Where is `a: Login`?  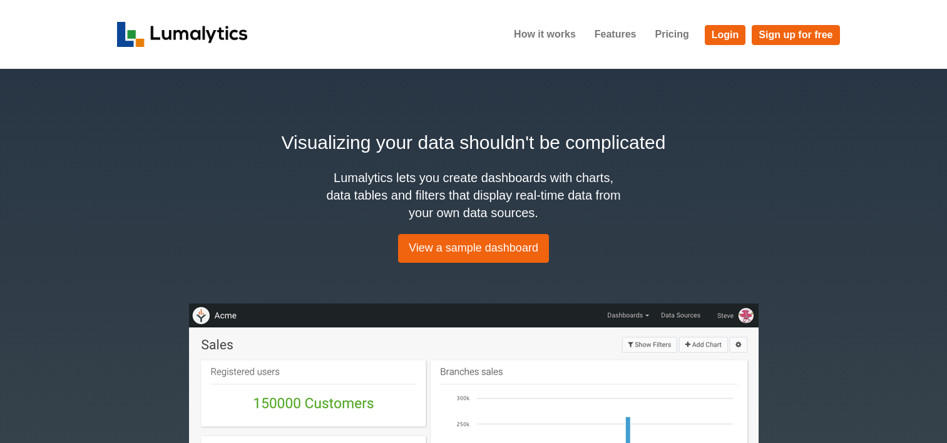
a: Login is located at coordinates (725, 35).